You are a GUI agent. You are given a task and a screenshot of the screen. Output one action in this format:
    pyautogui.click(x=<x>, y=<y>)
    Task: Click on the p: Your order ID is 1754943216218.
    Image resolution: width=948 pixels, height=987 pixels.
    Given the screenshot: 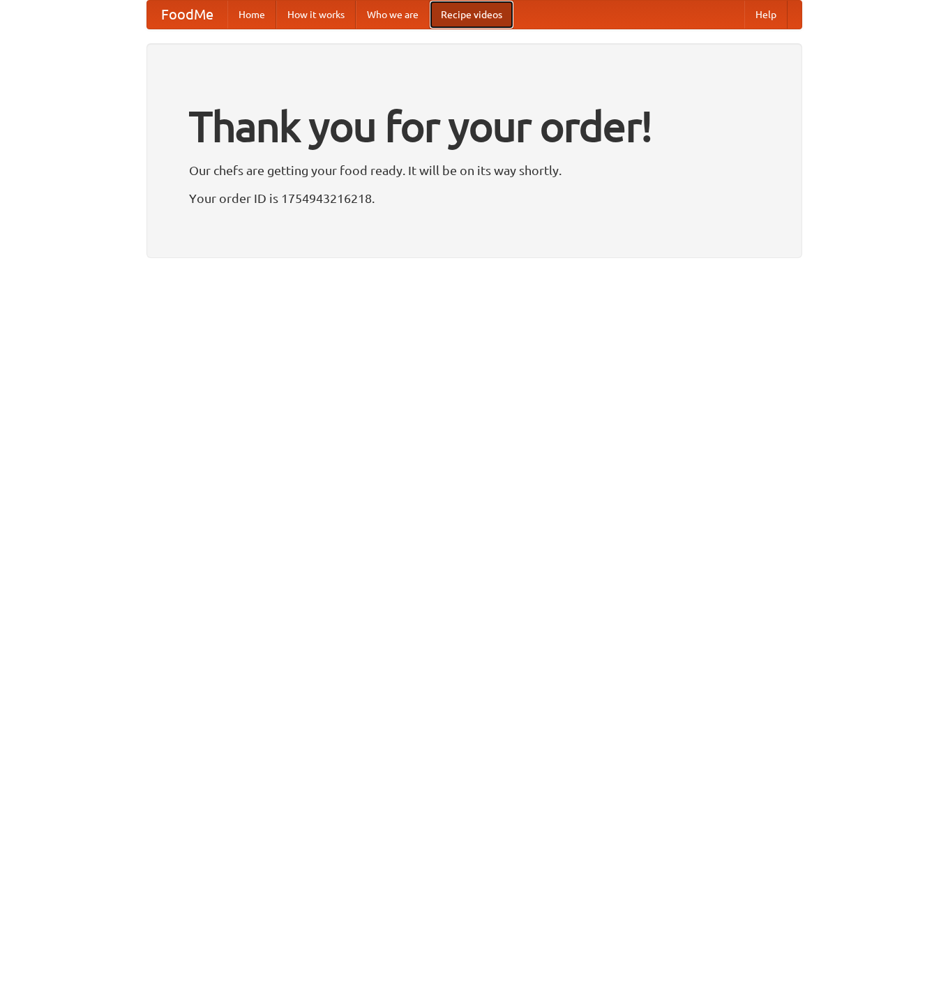 What is the action you would take?
    pyautogui.click(x=474, y=198)
    